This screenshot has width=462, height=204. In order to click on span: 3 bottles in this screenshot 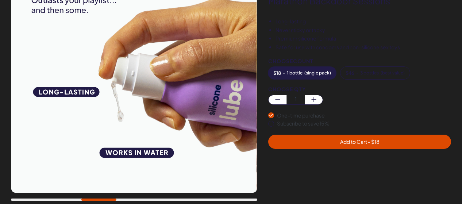, I will do `click(369, 73)`.